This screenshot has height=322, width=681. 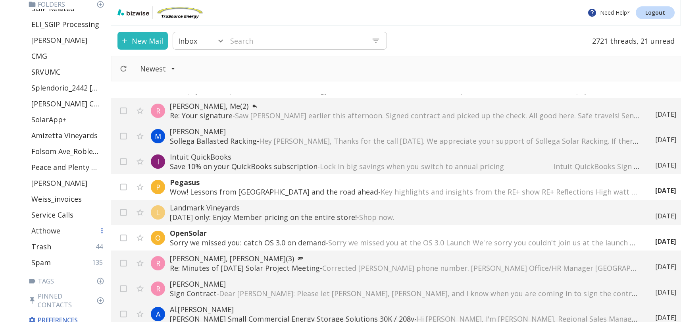 I want to click on div: Atthowe, so click(x=68, y=231).